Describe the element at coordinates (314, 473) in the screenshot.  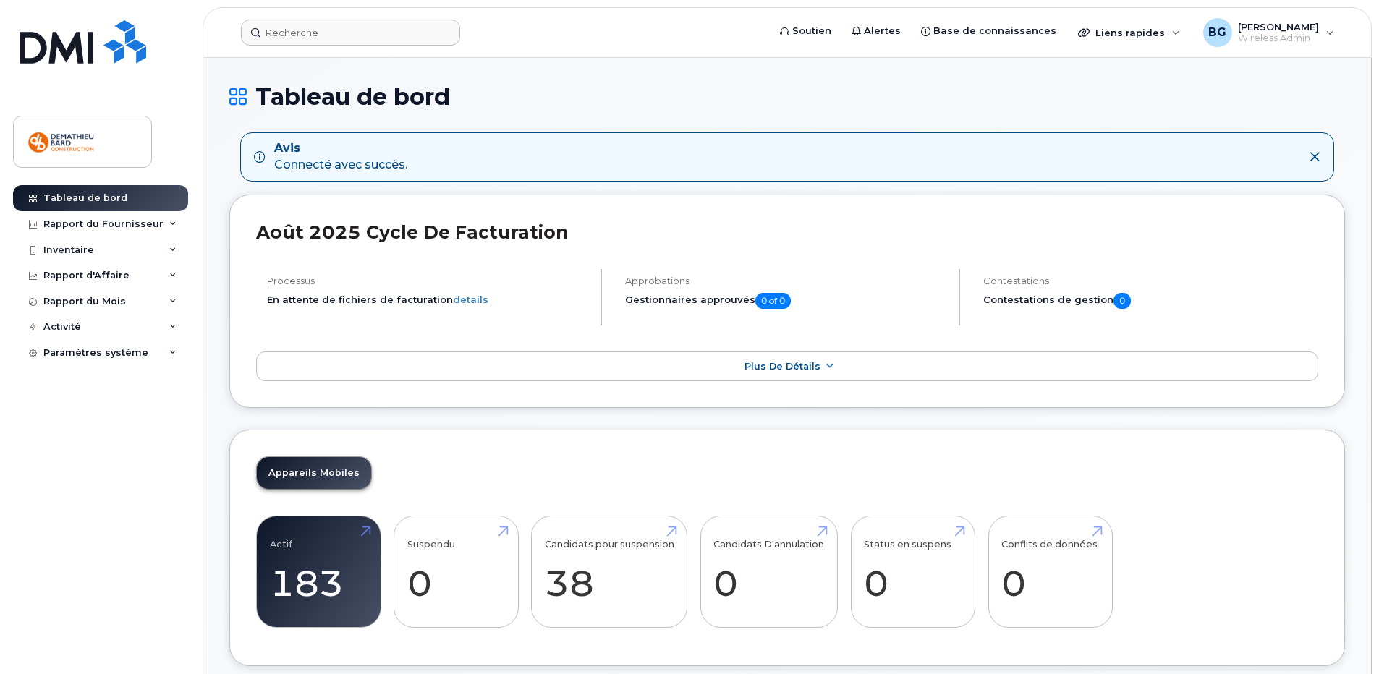
I see `a: Appareils Mobiles` at that location.